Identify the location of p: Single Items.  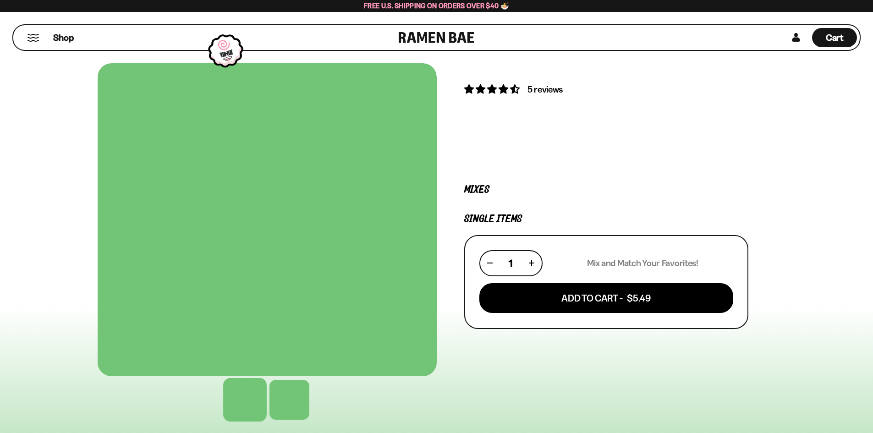
(606, 219).